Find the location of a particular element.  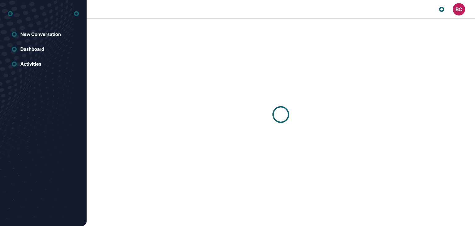

a: New Conversation is located at coordinates (43, 34).